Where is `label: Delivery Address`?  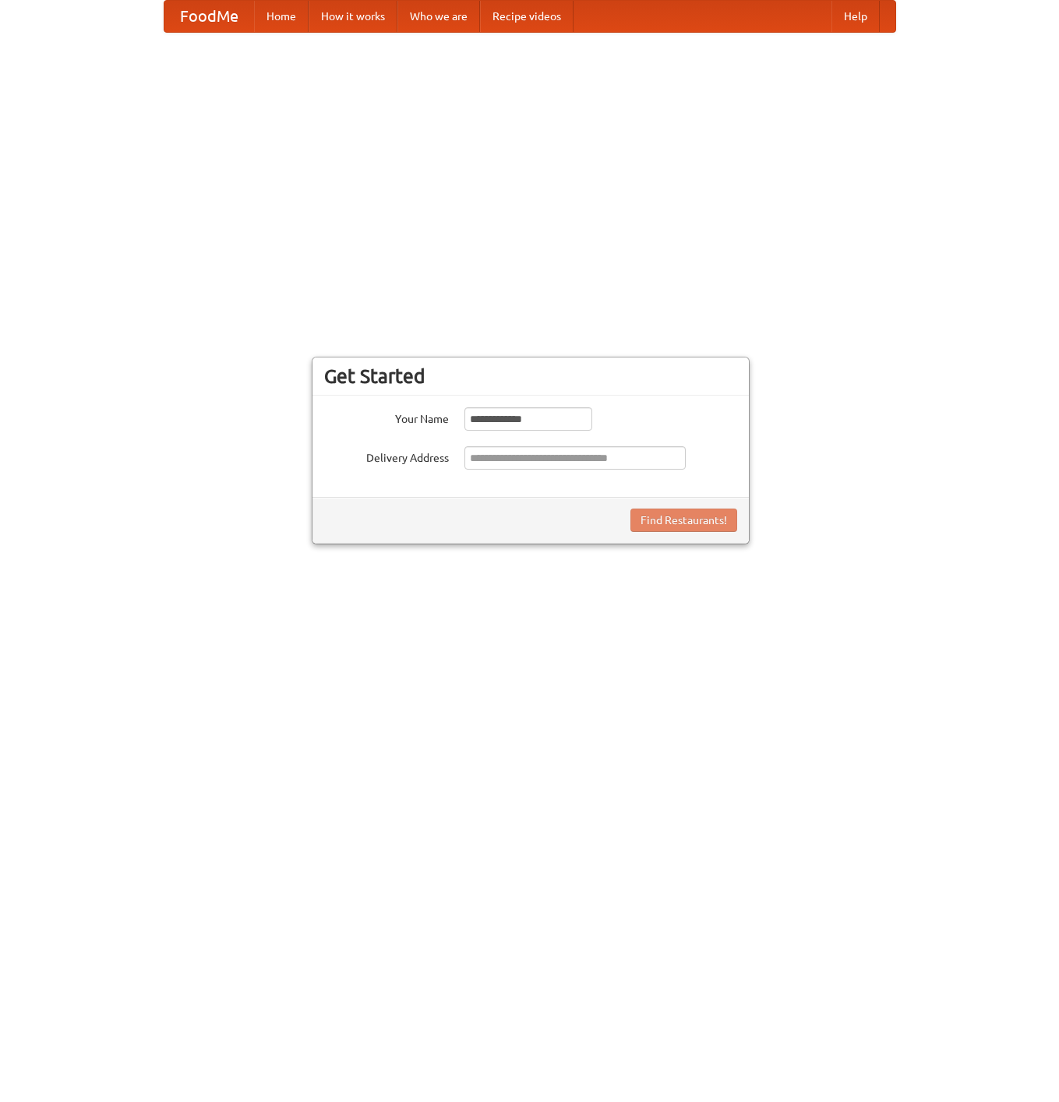
label: Delivery Address is located at coordinates (386, 456).